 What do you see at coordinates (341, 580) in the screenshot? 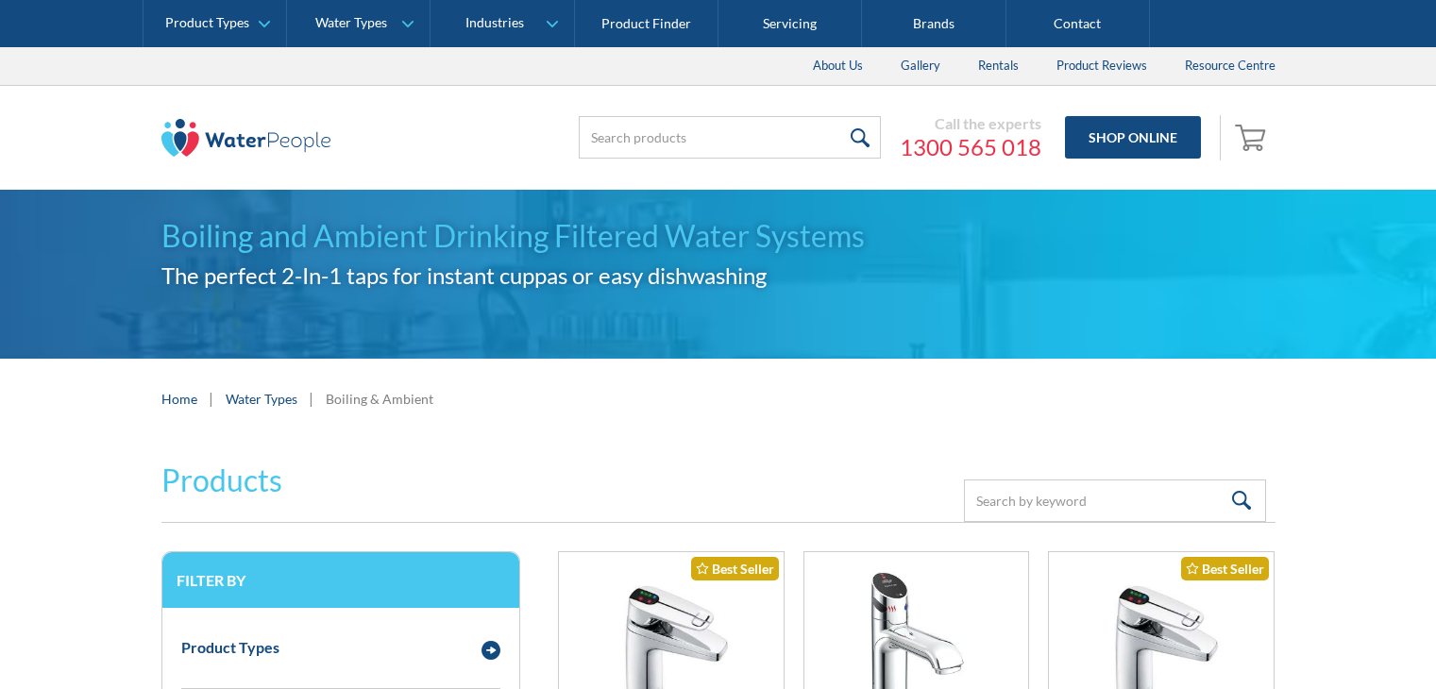
I see `h3: Filter by` at bounding box center [341, 580].